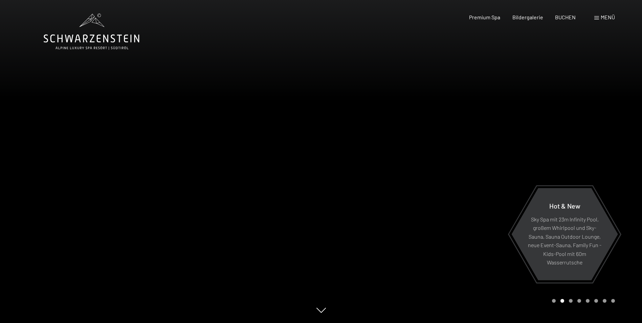  Describe the element at coordinates (588, 301) in the screenshot. I see `div: Carousel Page 5` at that location.